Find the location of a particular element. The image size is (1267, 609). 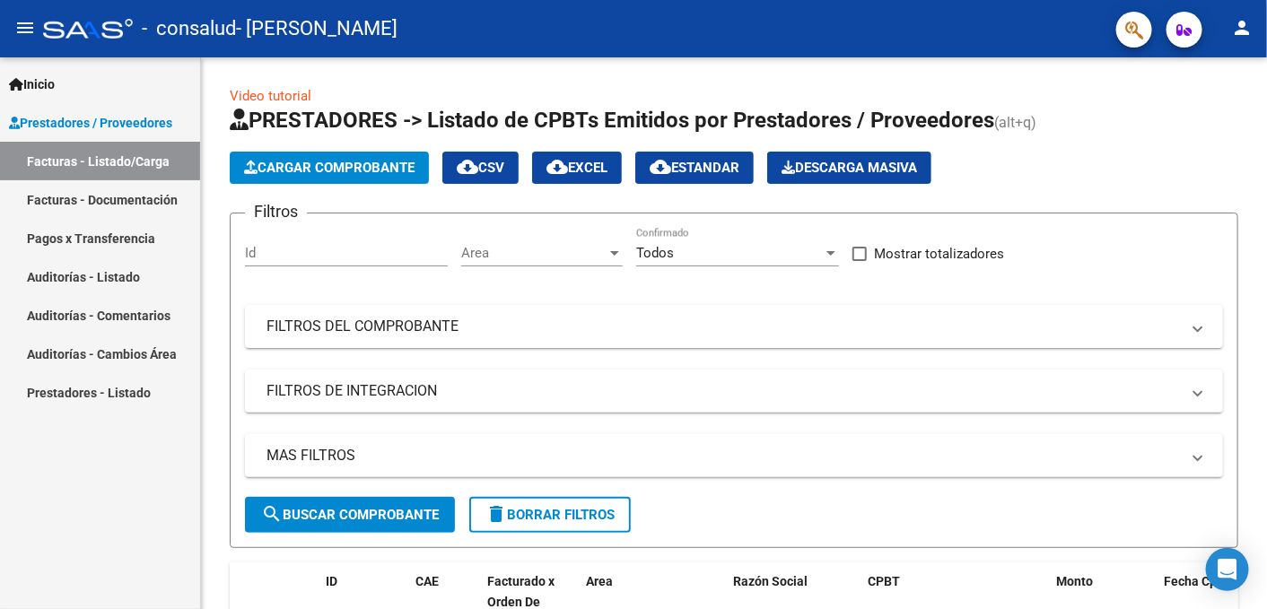

span: Prestadores / Proveedores is located at coordinates (91, 123).